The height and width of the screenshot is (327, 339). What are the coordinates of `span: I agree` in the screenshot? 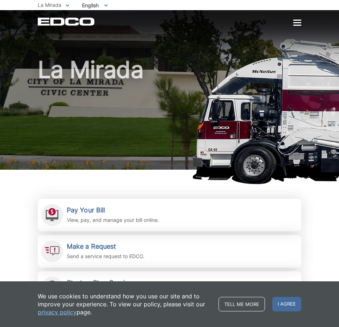 It's located at (287, 305).